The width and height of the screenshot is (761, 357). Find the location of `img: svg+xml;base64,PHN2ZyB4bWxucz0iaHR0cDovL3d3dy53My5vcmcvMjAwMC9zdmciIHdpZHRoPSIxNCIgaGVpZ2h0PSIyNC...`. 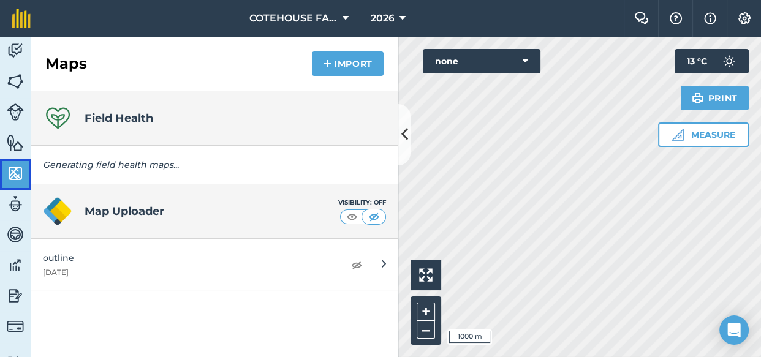

img: svg+xml;base64,PHN2ZyB4bWxucz0iaHR0cDovL3d3dy53My5vcmcvMjAwMC9zdmciIHdpZHRoPSIxNCIgaGVpZ2h0PSIyNC... is located at coordinates (327, 64).